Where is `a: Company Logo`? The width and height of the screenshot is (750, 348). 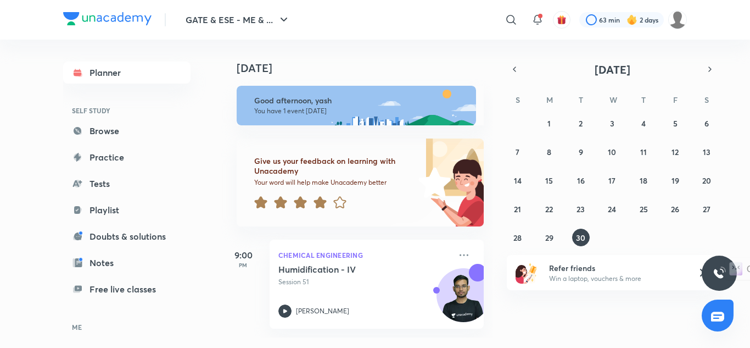 a: Company Logo is located at coordinates (107, 20).